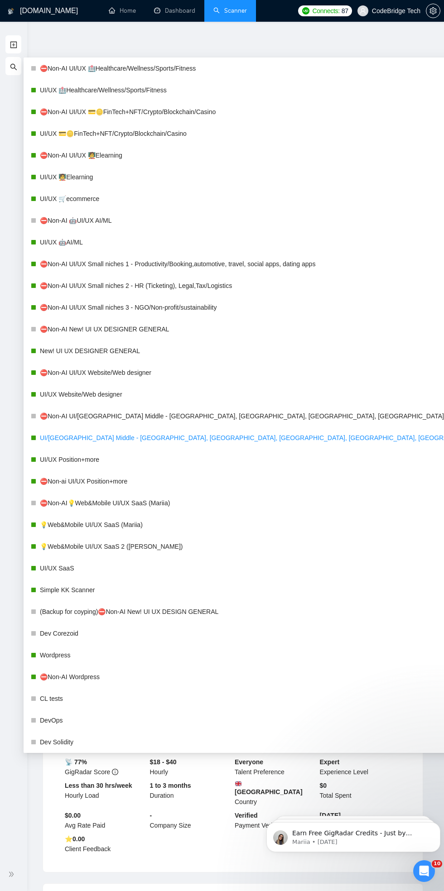 This screenshot has height=891, width=444. I want to click on div: Hourly, so click(191, 767).